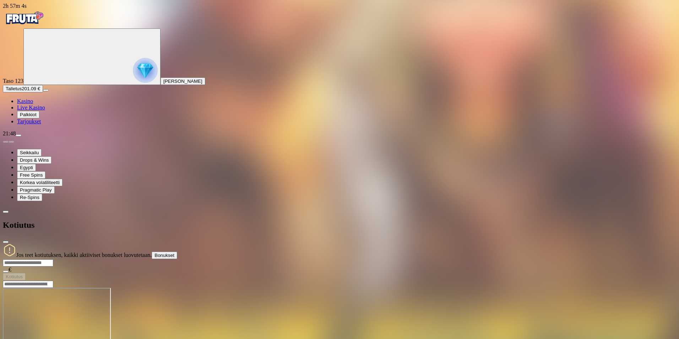 Image resolution: width=679 pixels, height=339 pixels. I want to click on span: Tarjoukset, so click(29, 121).